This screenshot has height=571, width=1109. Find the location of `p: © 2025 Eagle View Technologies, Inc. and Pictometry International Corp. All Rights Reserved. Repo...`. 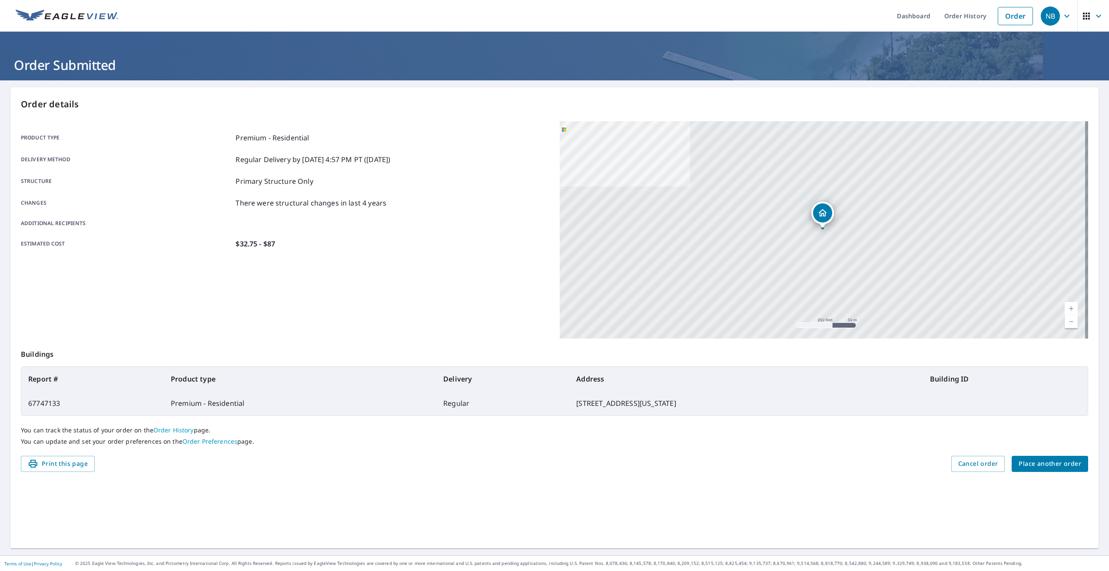

p: © 2025 Eagle View Technologies, Inc. and Pictometry International Corp. All Rights Reserved. Repo... is located at coordinates (590, 563).